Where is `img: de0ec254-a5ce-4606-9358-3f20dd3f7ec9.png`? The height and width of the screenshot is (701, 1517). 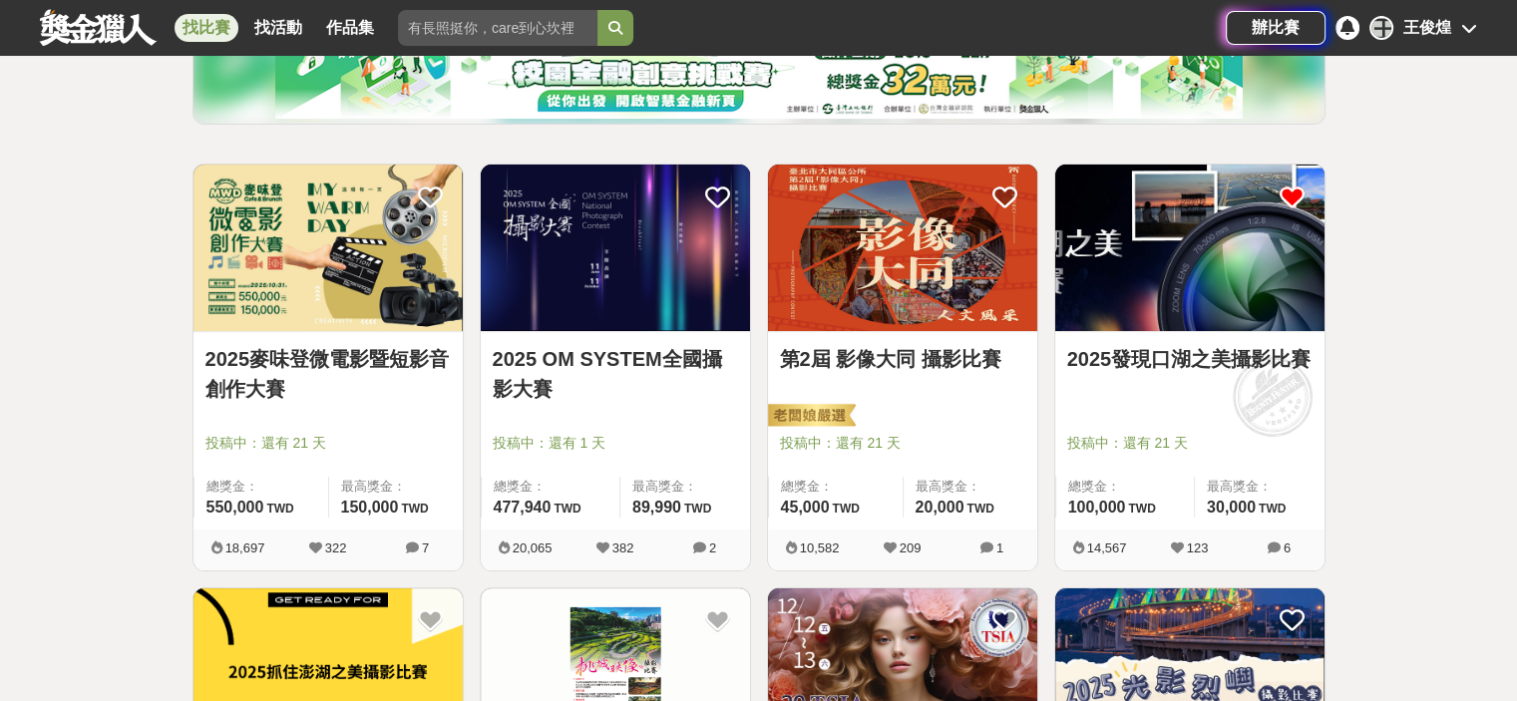 img: de0ec254-a5ce-4606-9358-3f20dd3f7ec9.png is located at coordinates (759, 74).